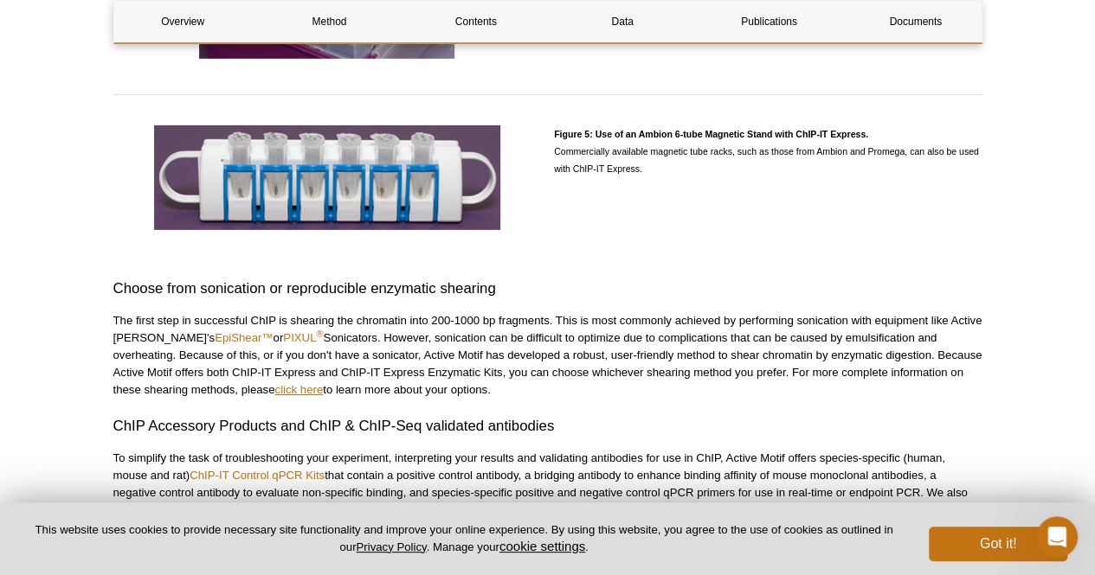 This screenshot has height=575, width=1095. I want to click on a: click here, so click(299, 389).